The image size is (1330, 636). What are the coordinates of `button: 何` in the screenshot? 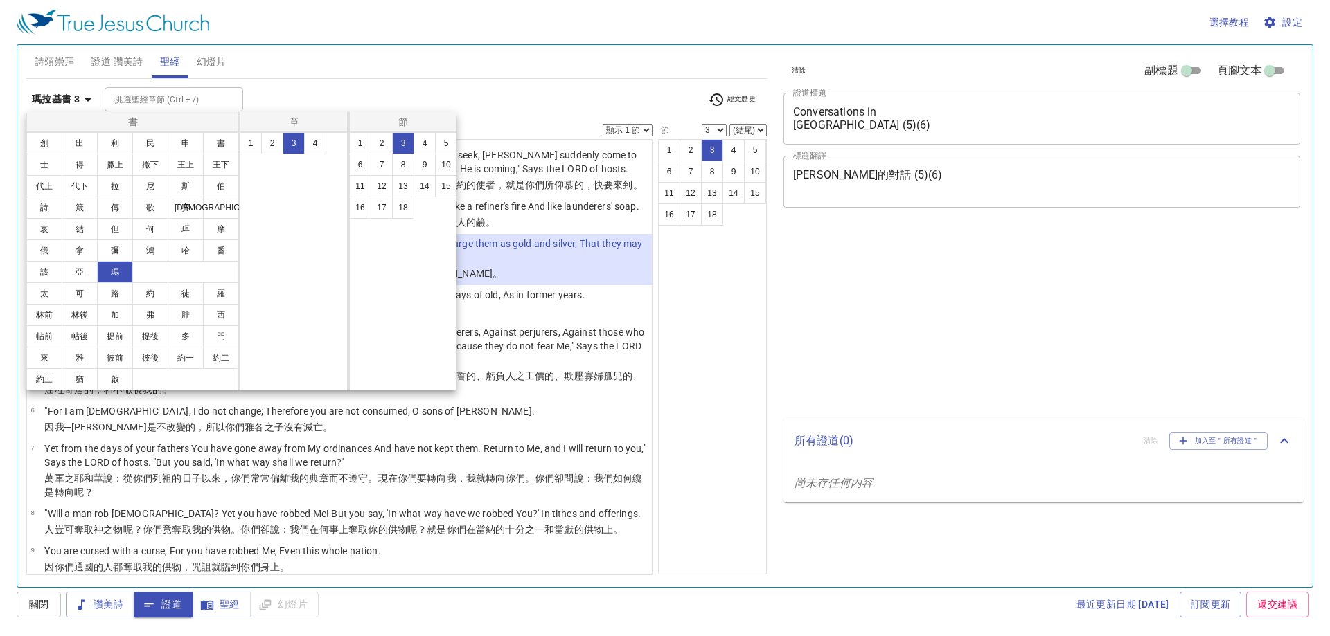 It's located at (150, 229).